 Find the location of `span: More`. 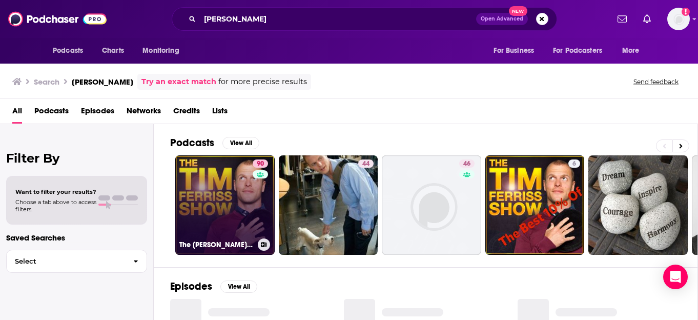

span: More is located at coordinates (631, 51).